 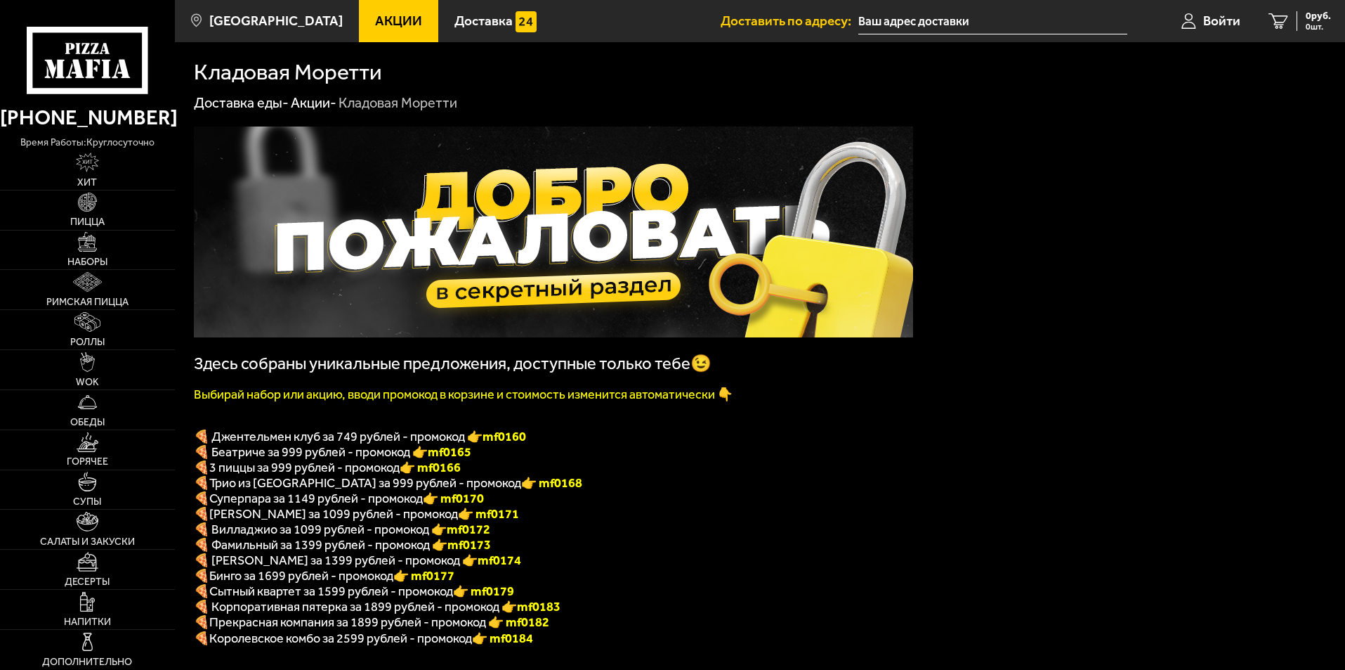 What do you see at coordinates (790, 20) in the screenshot?
I see `span: Доставить по адресу:` at bounding box center [790, 20].